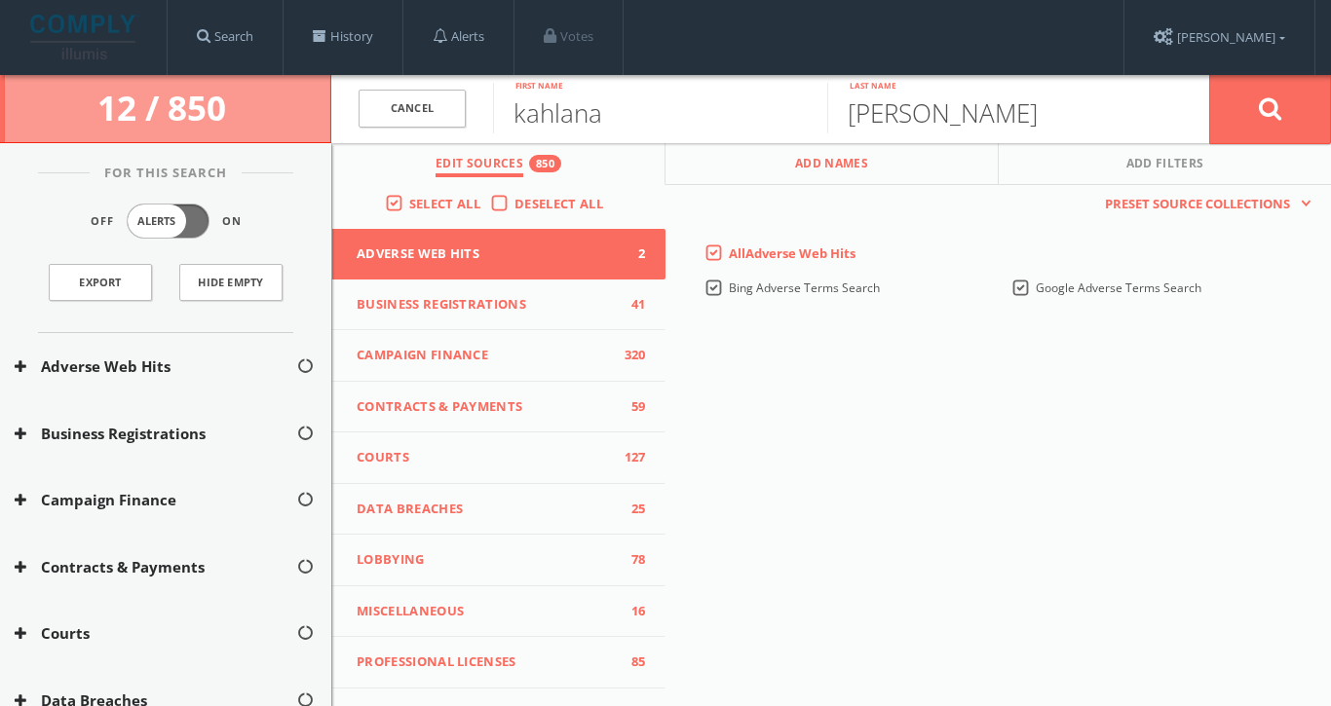  What do you see at coordinates (631, 612) in the screenshot?
I see `span: 16` at bounding box center [631, 612].